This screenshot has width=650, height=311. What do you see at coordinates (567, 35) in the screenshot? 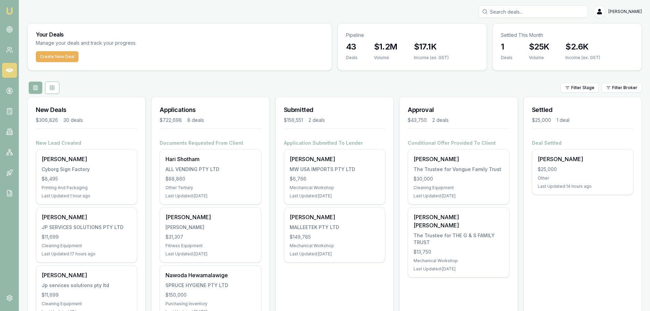
I see `p: Settled This Month` at bounding box center [567, 35].